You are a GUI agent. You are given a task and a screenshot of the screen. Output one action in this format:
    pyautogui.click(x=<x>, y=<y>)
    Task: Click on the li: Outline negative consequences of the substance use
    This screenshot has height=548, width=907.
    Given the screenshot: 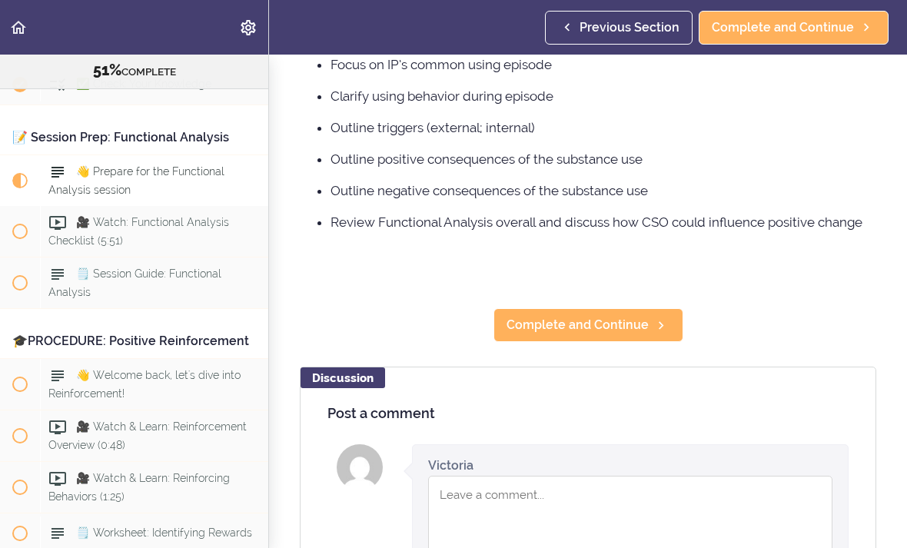 What is the action you would take?
    pyautogui.click(x=604, y=191)
    